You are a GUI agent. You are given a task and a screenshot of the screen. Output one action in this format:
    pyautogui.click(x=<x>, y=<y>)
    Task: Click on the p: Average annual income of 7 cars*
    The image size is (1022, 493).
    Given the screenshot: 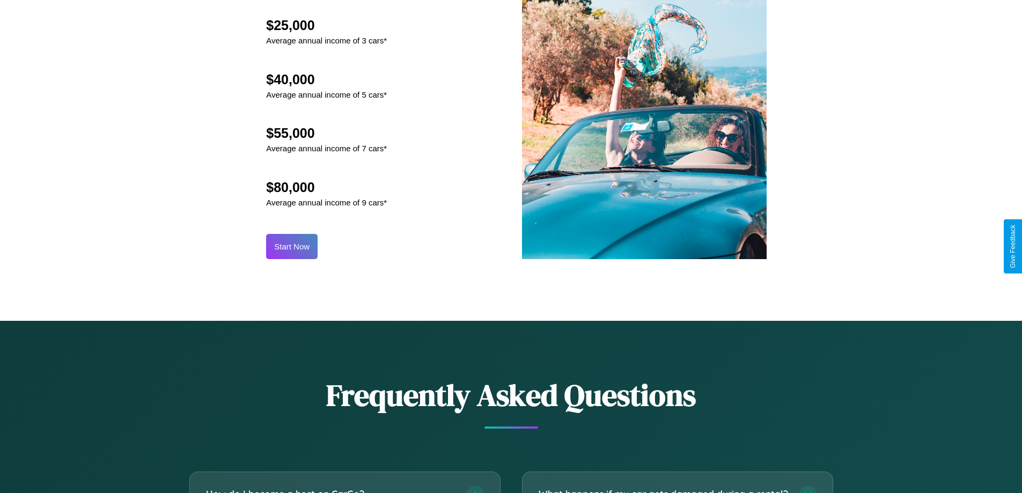 What is the action you would take?
    pyautogui.click(x=326, y=148)
    